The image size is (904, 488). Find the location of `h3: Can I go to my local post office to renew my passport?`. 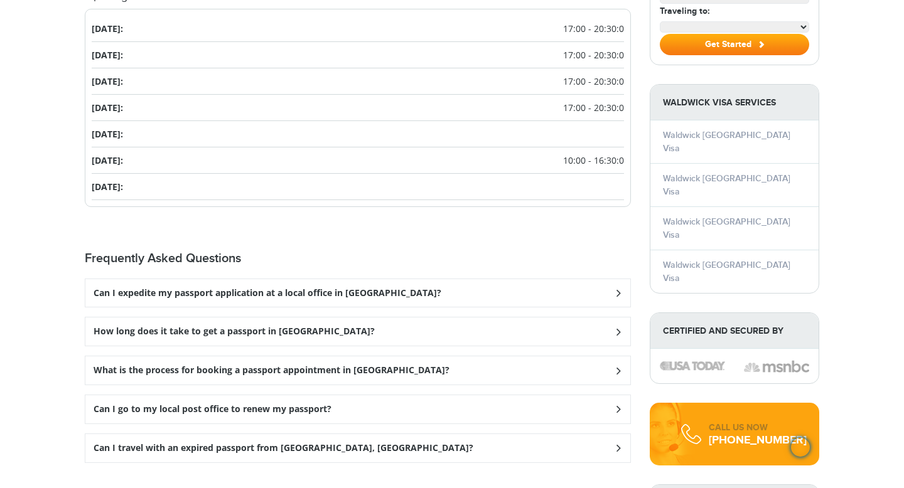

h3: Can I go to my local post office to renew my passport? is located at coordinates (212, 409).